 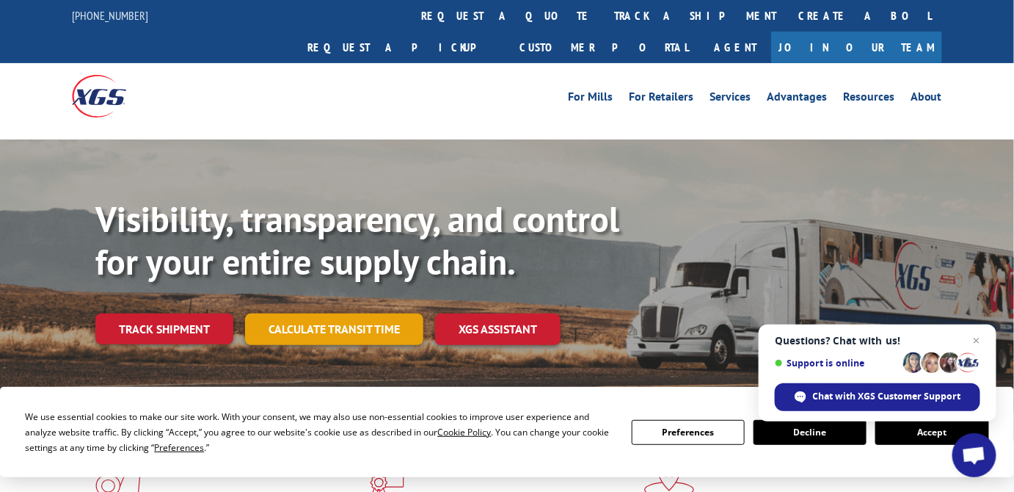 I want to click on span: Cookie Policy, so click(x=464, y=431).